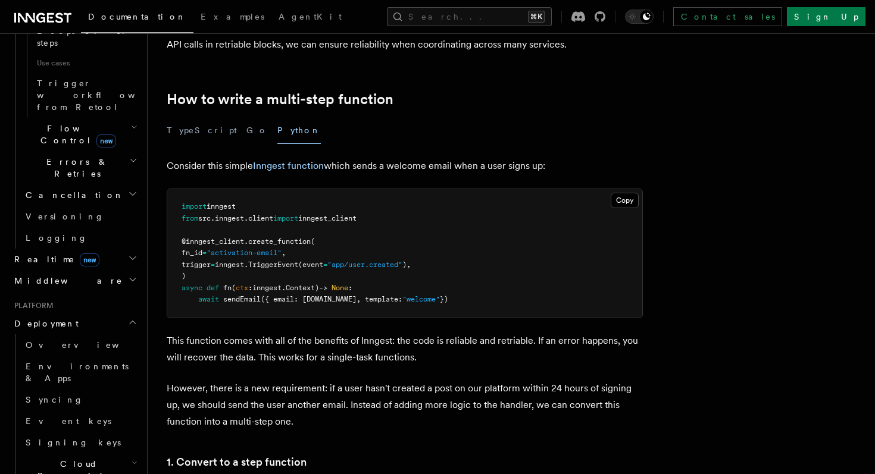  What do you see at coordinates (86, 37) in the screenshot?
I see `a: Loops over steps` at bounding box center [86, 37].